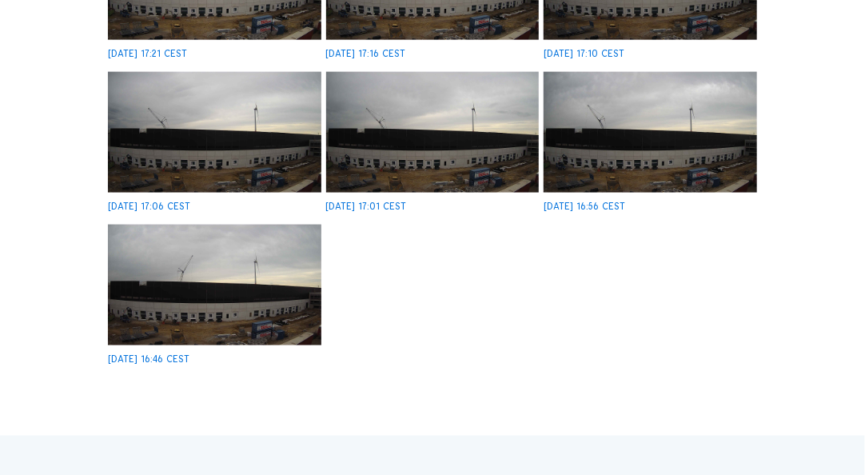 The width and height of the screenshot is (865, 475). I want to click on img: image_53397148, so click(650, 132).